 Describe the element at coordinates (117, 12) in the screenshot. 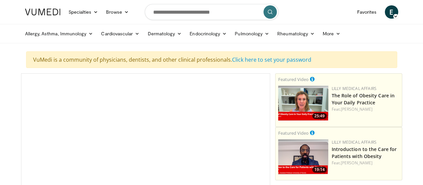

I see `a: Browse` at that location.